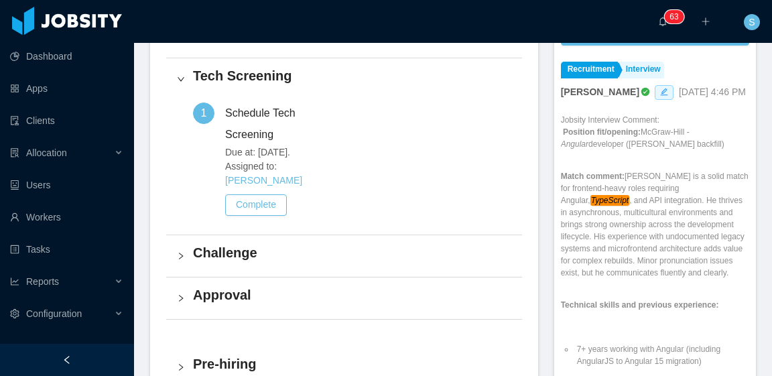 This screenshot has height=376, width=772. What do you see at coordinates (676, 17) in the screenshot?
I see `p: 3` at bounding box center [676, 17].